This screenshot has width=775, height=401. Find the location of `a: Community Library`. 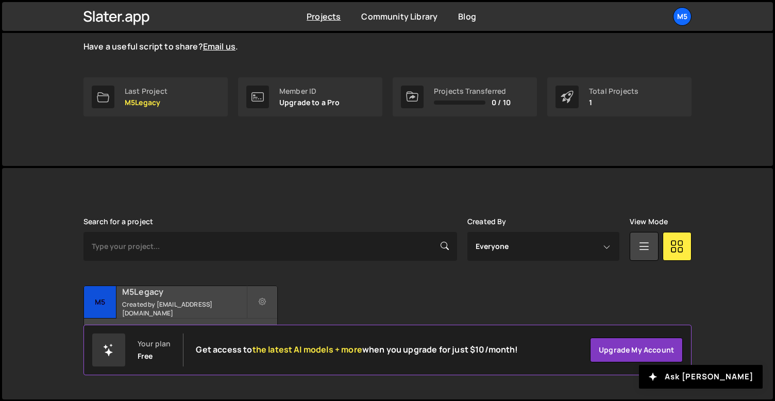

a: Community Library is located at coordinates (399, 16).